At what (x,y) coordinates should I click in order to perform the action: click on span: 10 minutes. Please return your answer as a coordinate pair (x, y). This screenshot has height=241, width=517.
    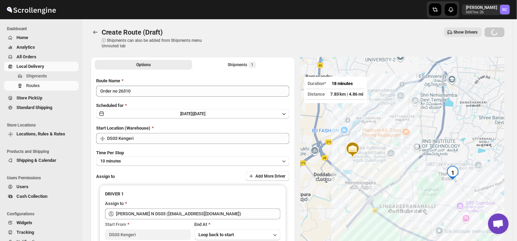
    Looking at the image, I should click on (111, 161).